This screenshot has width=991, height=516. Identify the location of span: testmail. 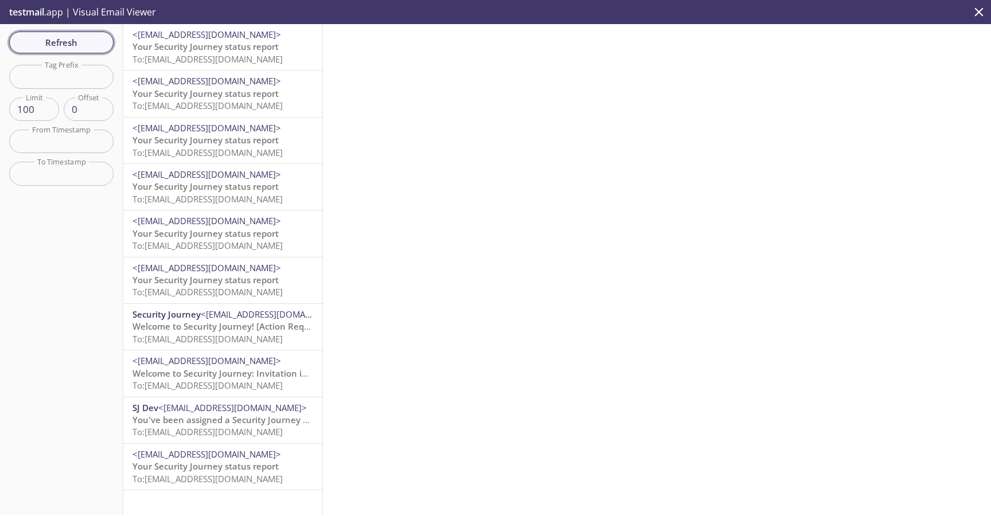
(26, 12).